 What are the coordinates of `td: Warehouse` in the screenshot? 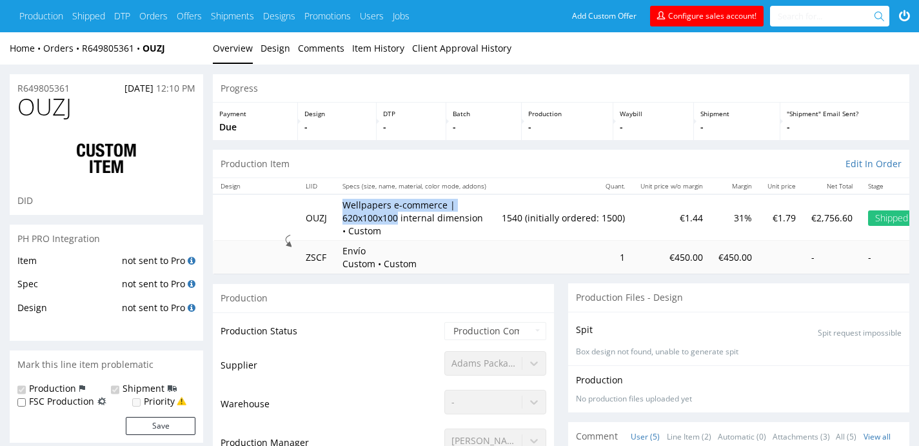 It's located at (331, 408).